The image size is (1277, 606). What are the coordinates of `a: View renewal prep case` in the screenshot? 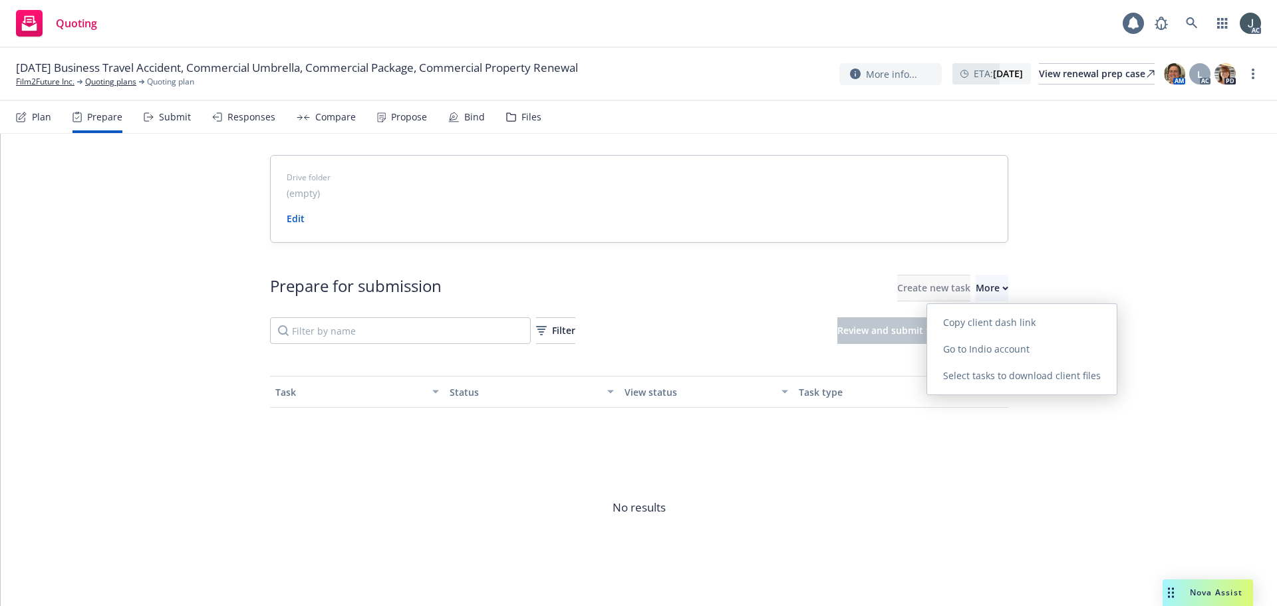 It's located at (1097, 74).